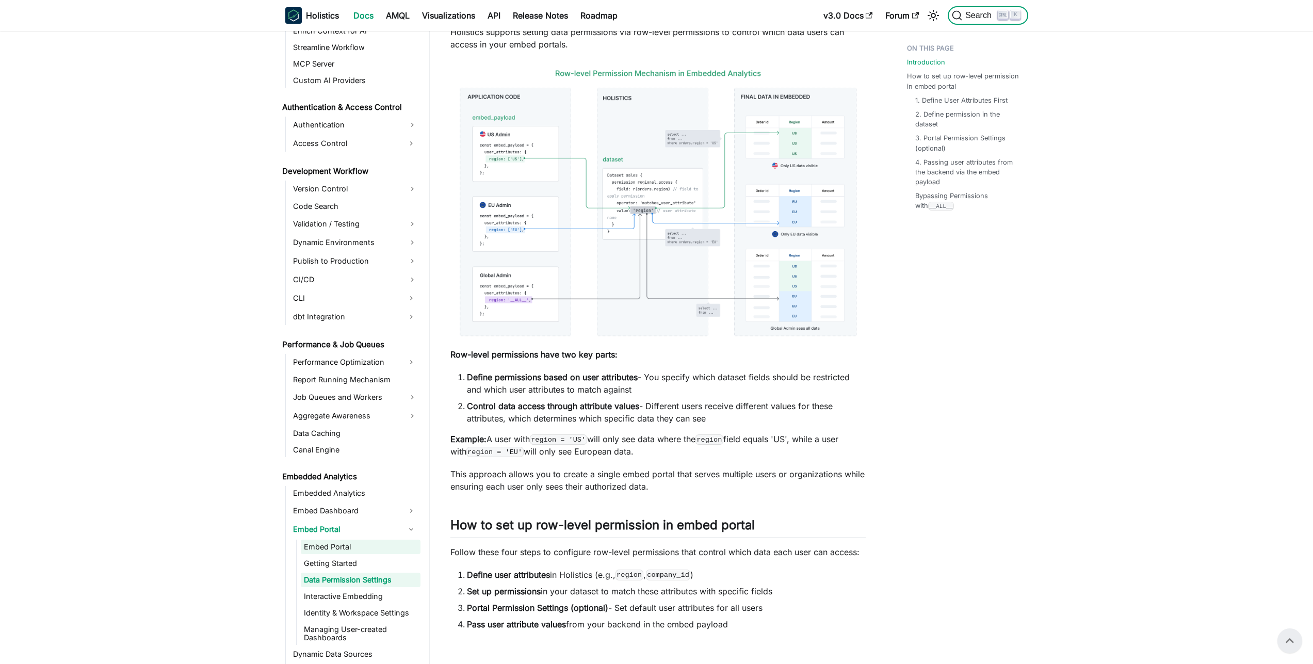 Image resolution: width=1313 pixels, height=664 pixels. I want to click on a: Authentication & Access Control, so click(350, 107).